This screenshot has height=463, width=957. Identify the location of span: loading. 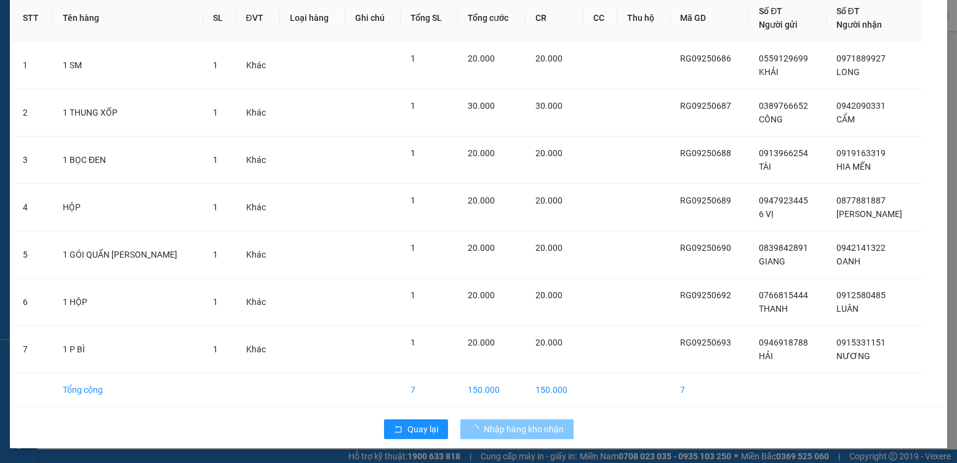
(477, 429).